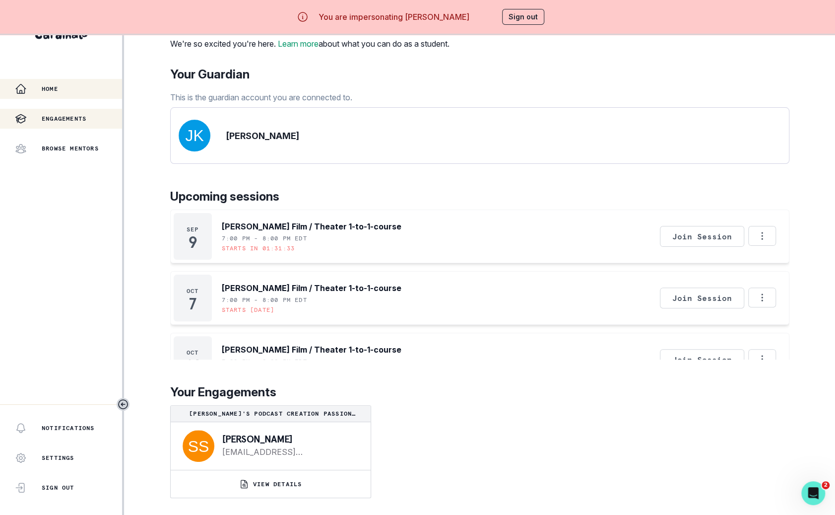 This screenshot has width=835, height=515. Describe the element at coordinates (193, 242) in the screenshot. I see `p: 9` at that location.